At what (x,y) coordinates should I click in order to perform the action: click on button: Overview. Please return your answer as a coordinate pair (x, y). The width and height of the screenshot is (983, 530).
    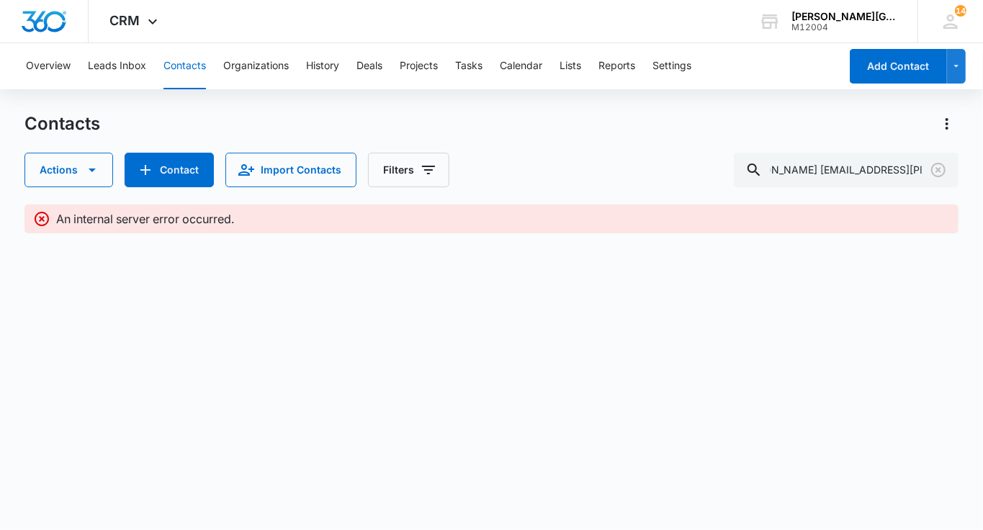
    Looking at the image, I should click on (48, 66).